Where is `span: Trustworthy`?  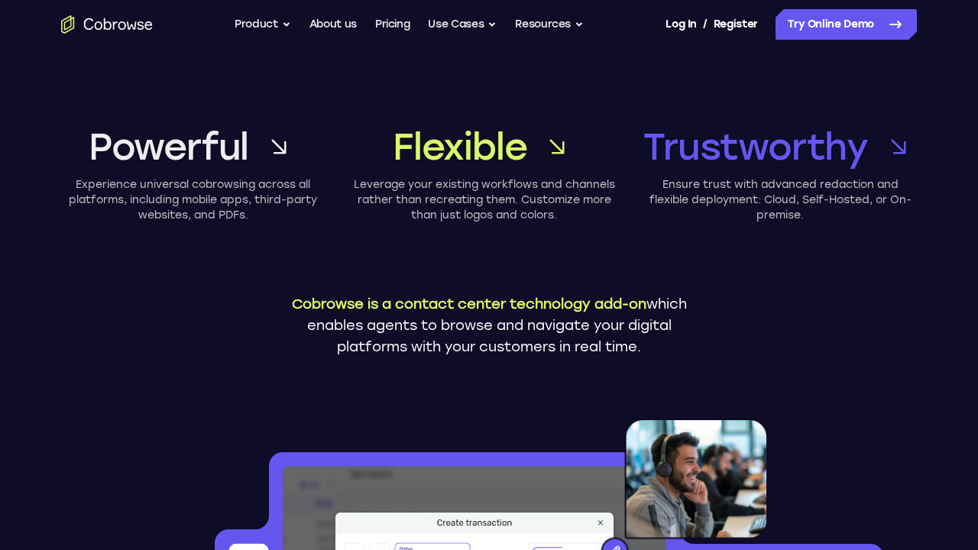
span: Trustworthy is located at coordinates (755, 147).